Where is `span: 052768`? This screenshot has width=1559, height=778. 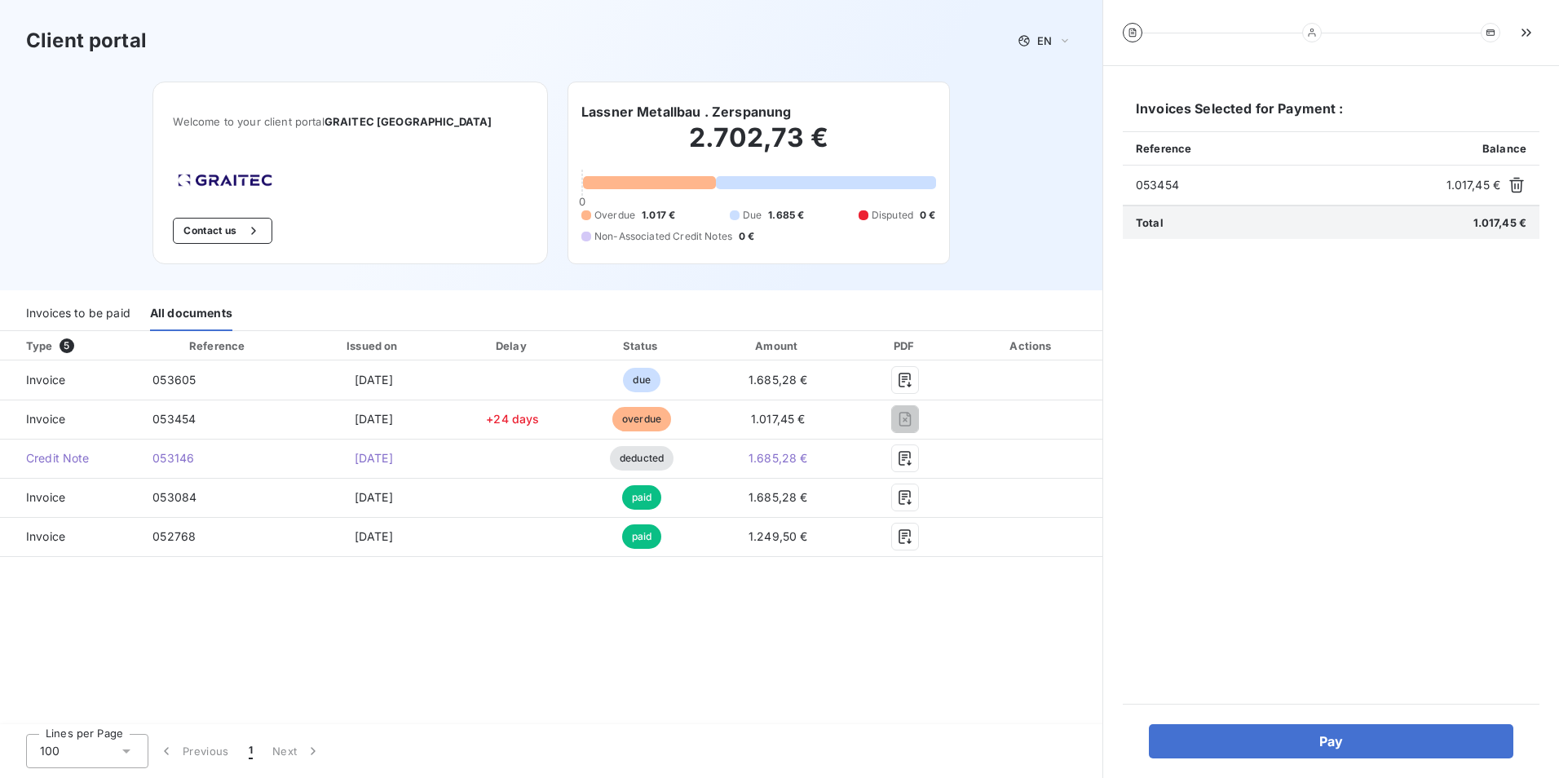
span: 052768 is located at coordinates (174, 536).